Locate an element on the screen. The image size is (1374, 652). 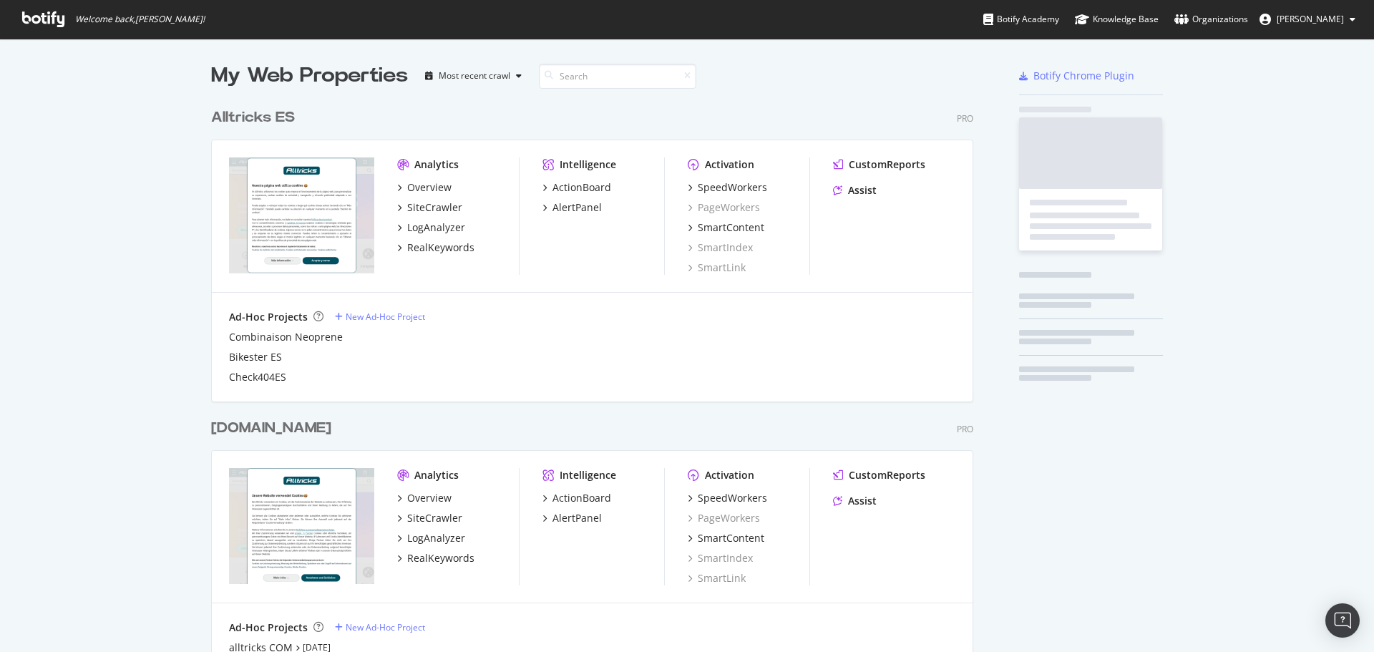
div: Open Intercom Messenger is located at coordinates (1343, 621).